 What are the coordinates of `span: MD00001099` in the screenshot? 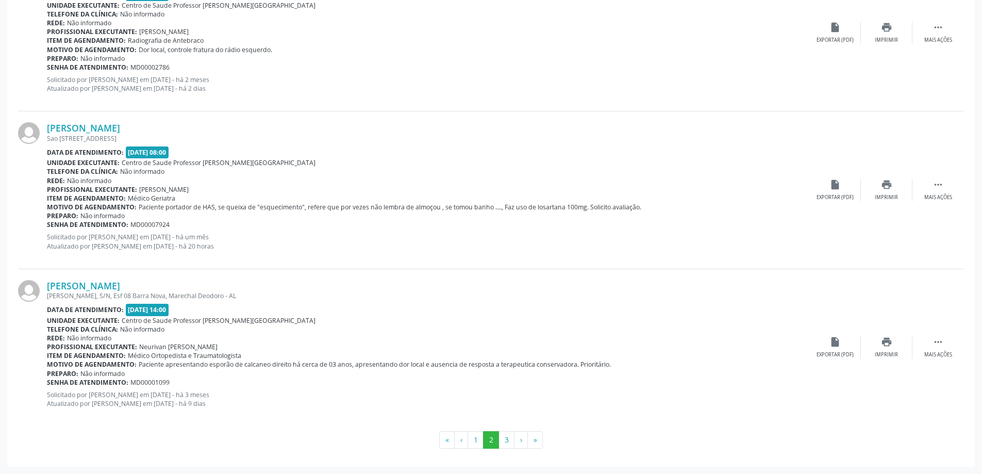 It's located at (150, 382).